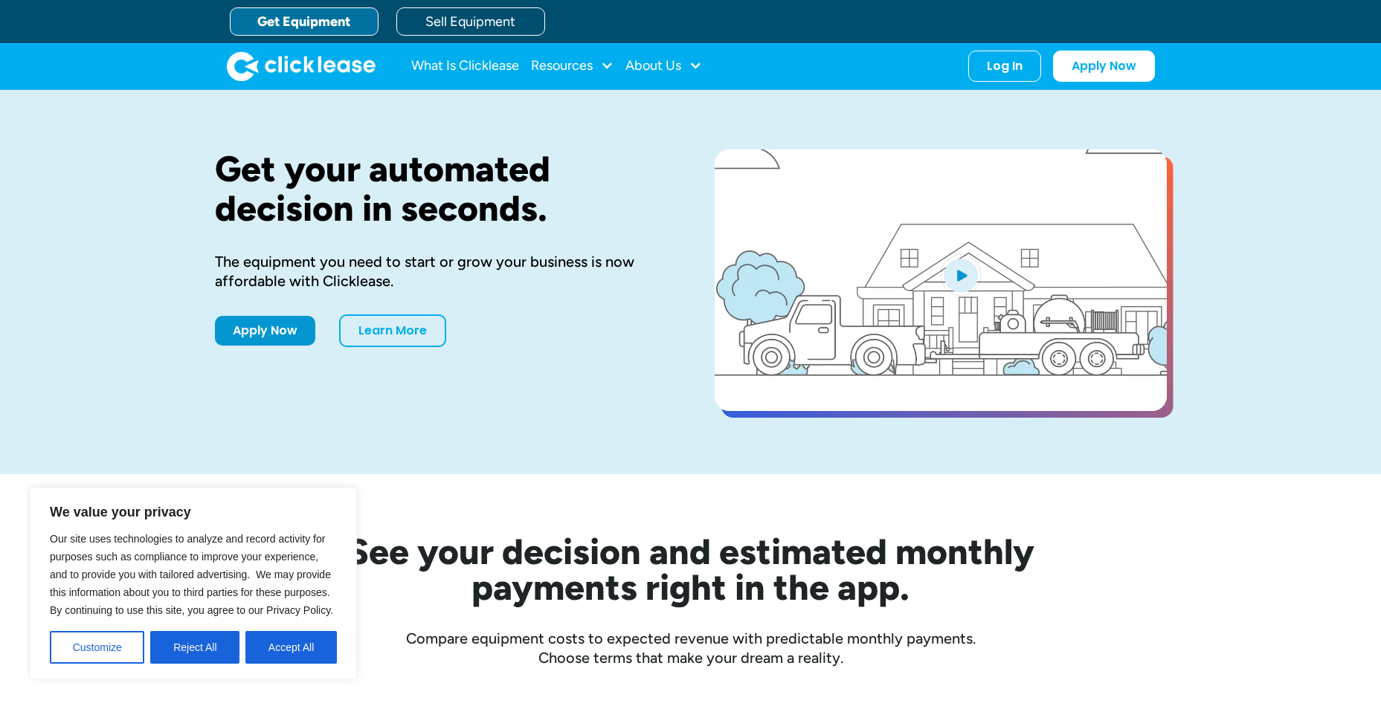  What do you see at coordinates (301, 66) in the screenshot?
I see `img: Clicklease logo` at bounding box center [301, 66].